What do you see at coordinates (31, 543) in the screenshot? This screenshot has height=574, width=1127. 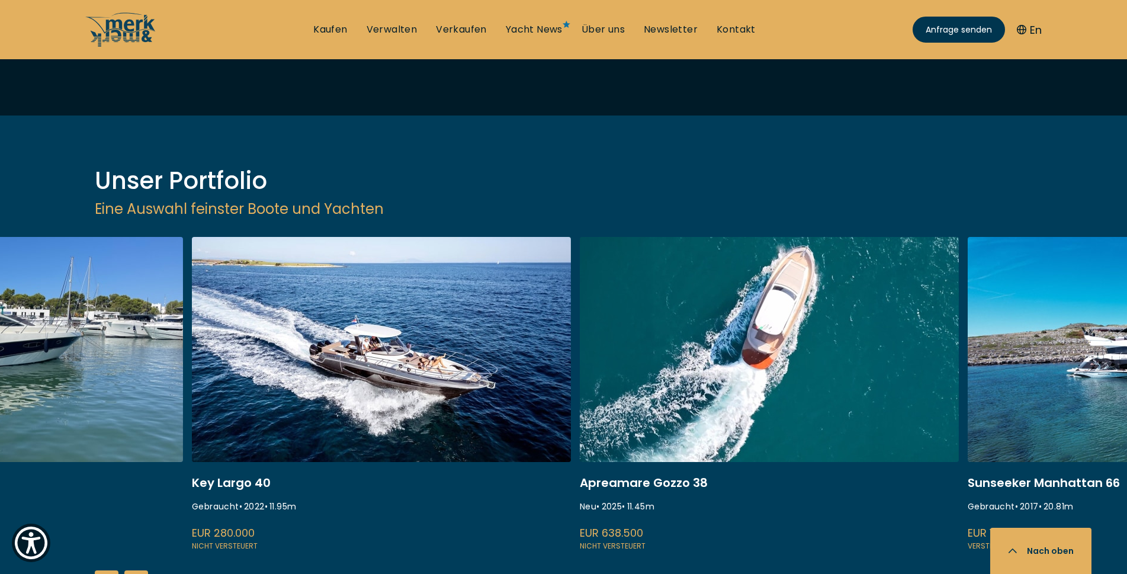 I see `button: Show Accessibility Preferences` at bounding box center [31, 543].